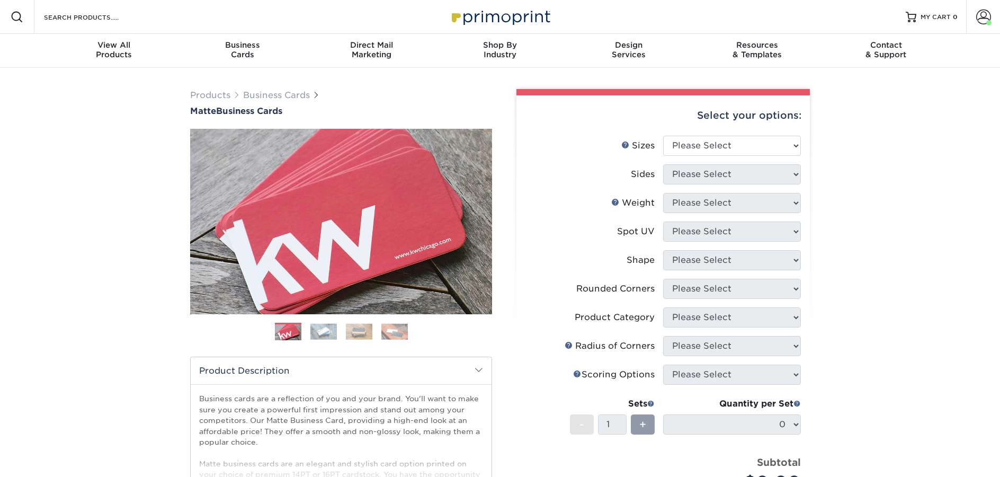  What do you see at coordinates (288, 332) in the screenshot?
I see `img: Business Cards 01` at bounding box center [288, 332].